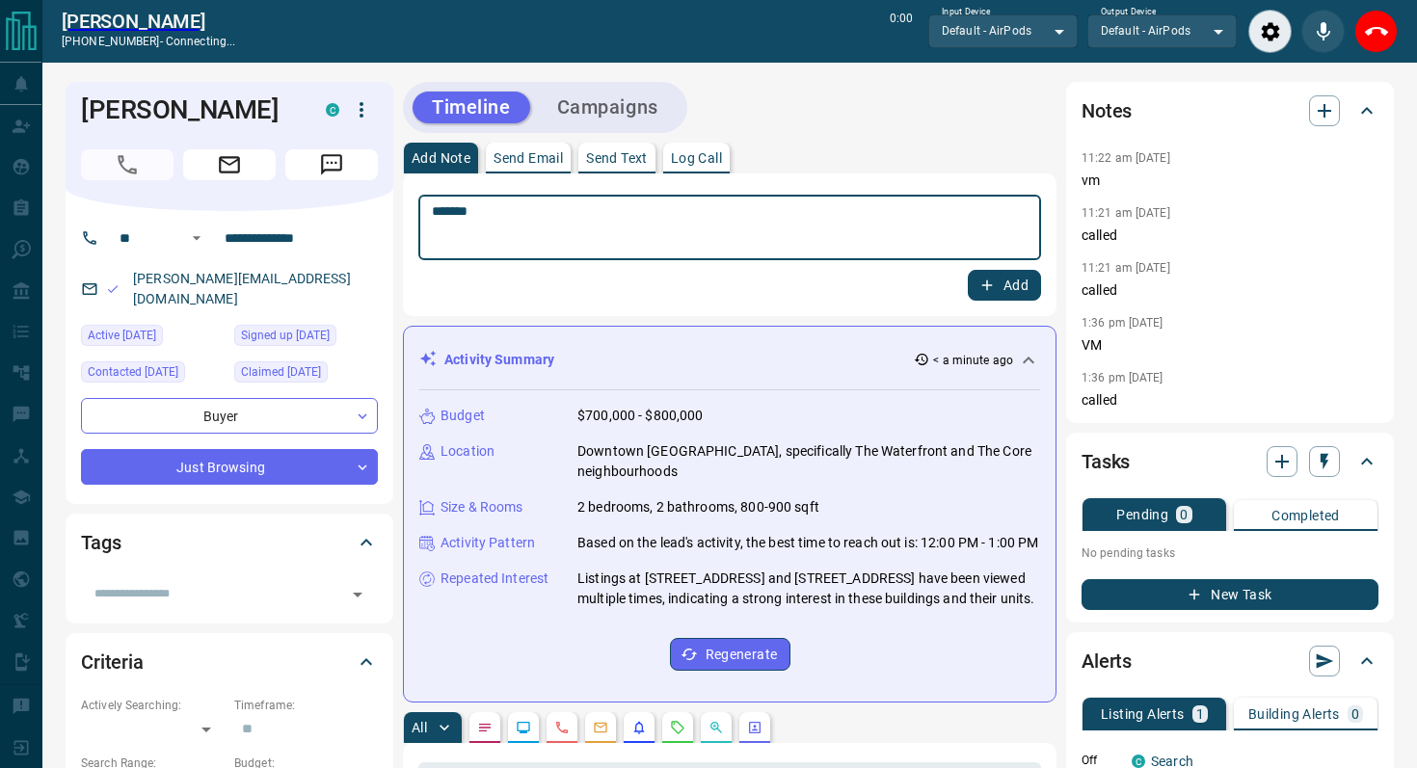 The width and height of the screenshot is (1417, 768). I want to click on p: 0:00, so click(901, 31).